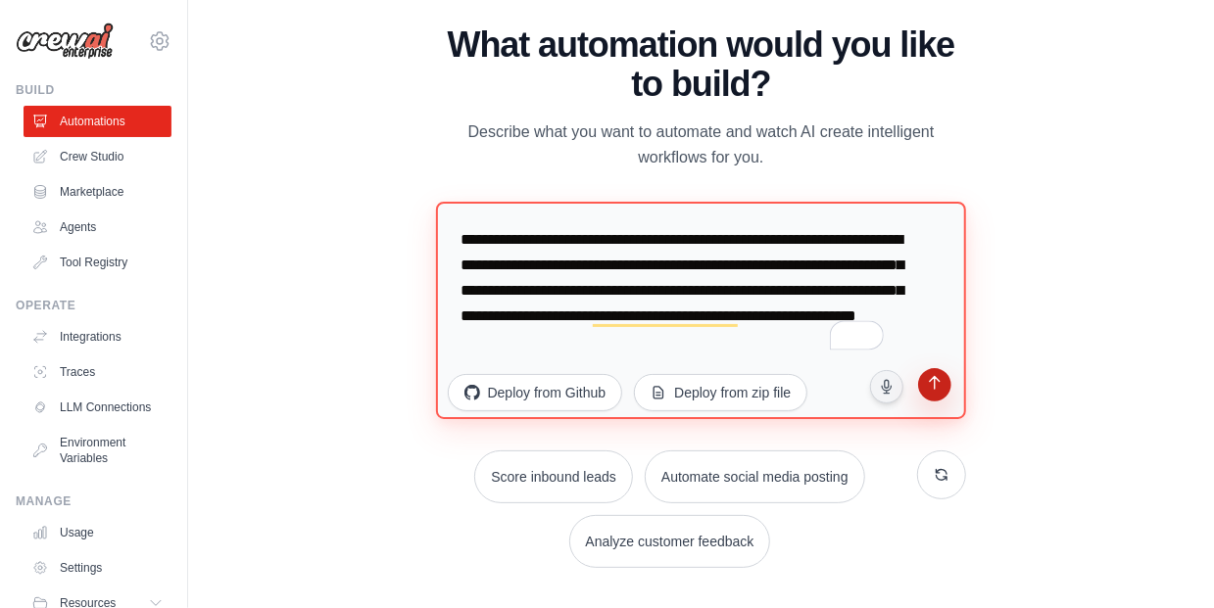  Describe the element at coordinates (670, 542) in the screenshot. I see `button: Analyze customer feedback` at that location.